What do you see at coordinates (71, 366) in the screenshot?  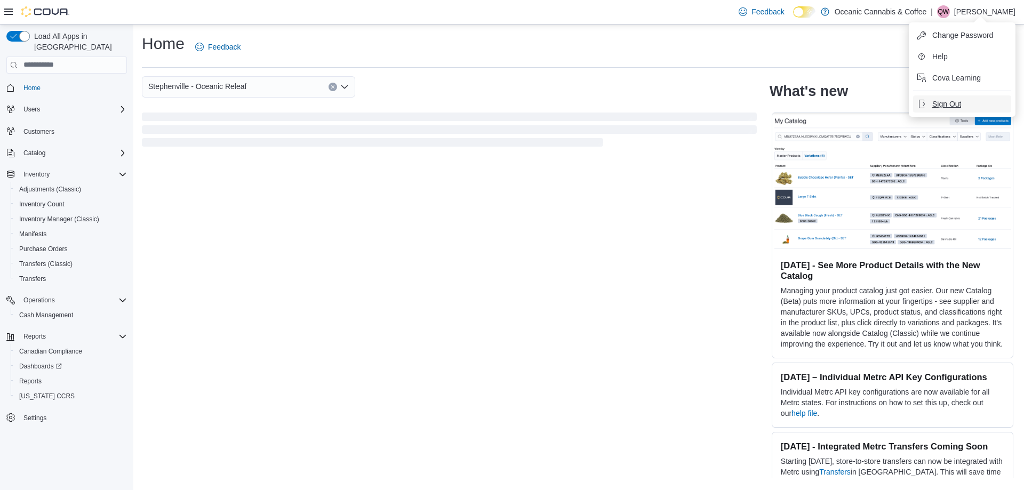 I see `a: Dashboards` at bounding box center [71, 366].